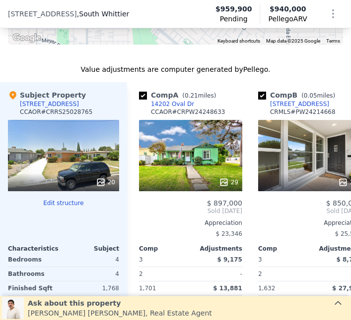 This screenshot has width=351, height=320. Describe the element at coordinates (91, 249) in the screenshot. I see `div: Subject` at that location.